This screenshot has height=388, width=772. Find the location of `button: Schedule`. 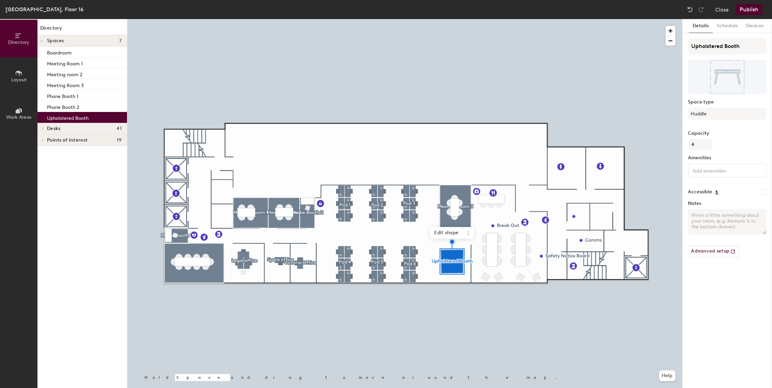

button: Schedule is located at coordinates (727, 26).